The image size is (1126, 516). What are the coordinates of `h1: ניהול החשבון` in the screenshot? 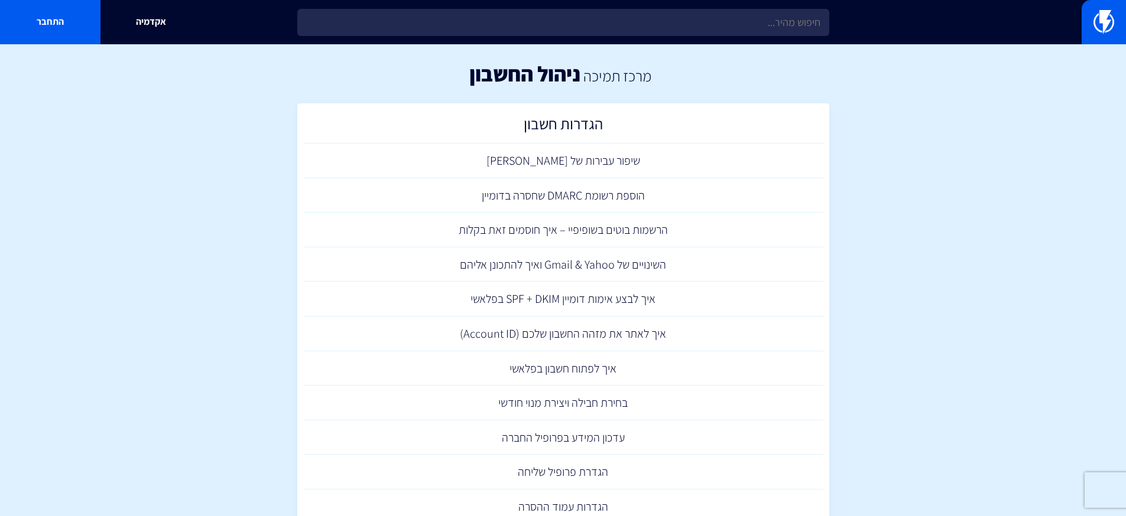 It's located at (525, 74).